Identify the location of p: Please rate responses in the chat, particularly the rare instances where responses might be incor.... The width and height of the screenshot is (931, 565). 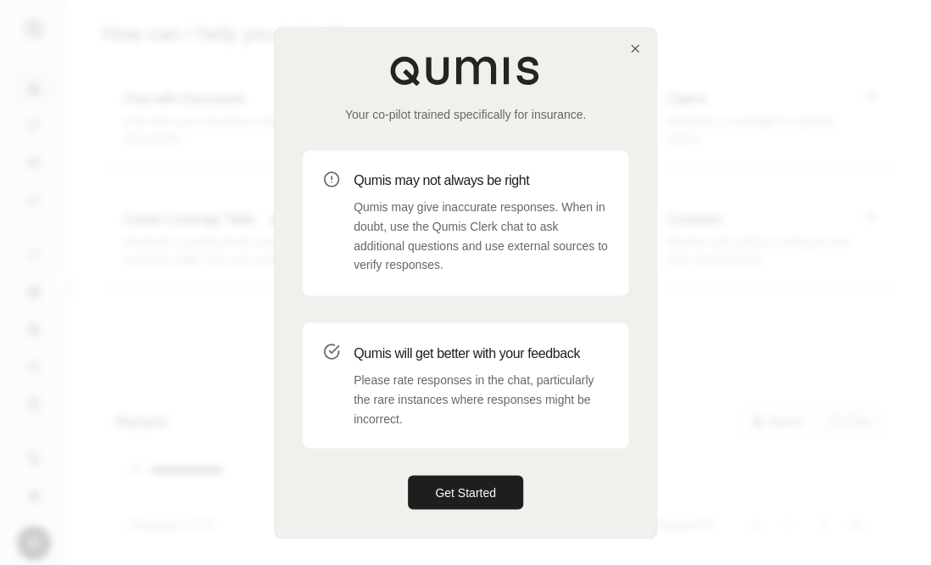
(481, 399).